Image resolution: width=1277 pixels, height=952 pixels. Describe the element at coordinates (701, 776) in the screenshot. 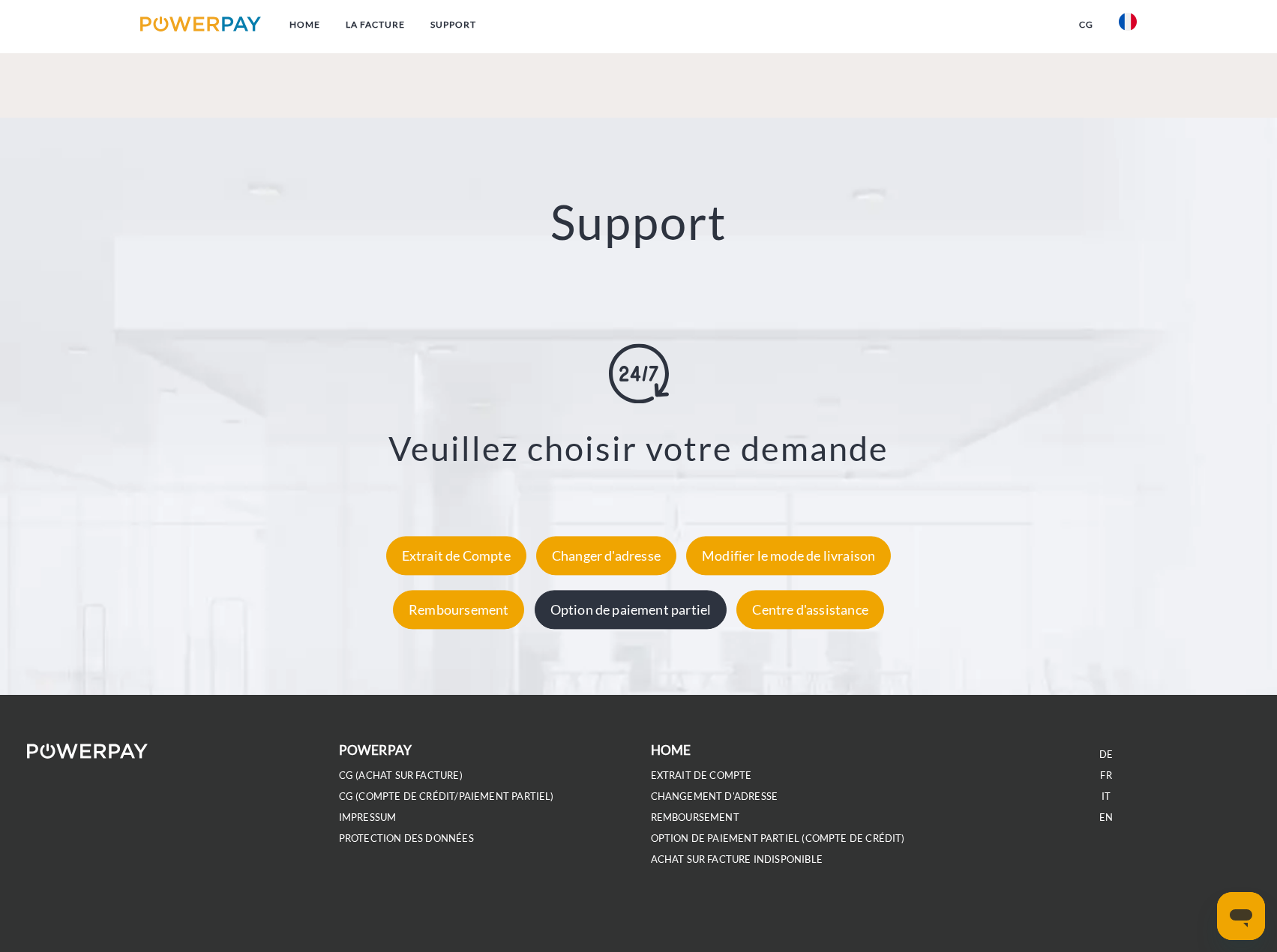

I see `a: EXTRAIT DE COMPTE` at that location.